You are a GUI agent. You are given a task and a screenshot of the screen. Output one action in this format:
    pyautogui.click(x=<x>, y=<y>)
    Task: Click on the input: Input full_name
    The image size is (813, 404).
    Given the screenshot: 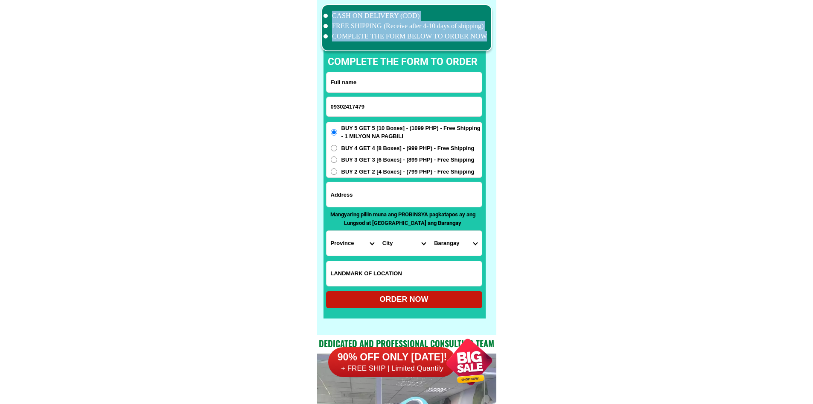 What is the action you would take?
    pyautogui.click(x=404, y=82)
    